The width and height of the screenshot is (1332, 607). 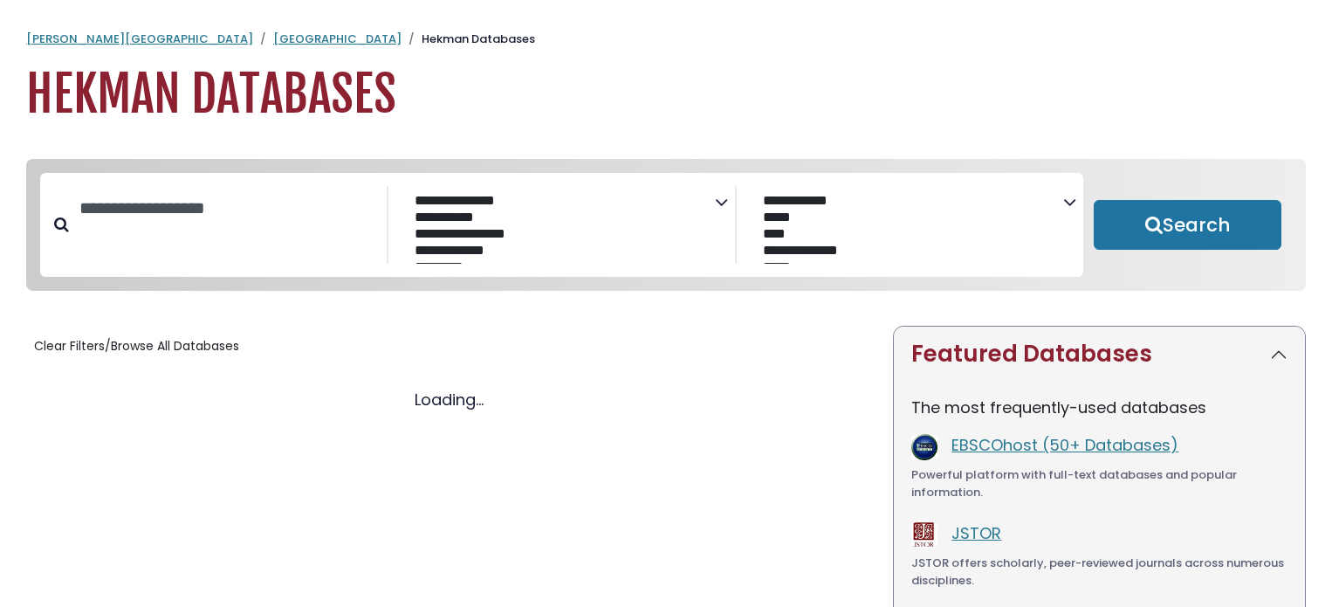 What do you see at coordinates (666, 39) in the screenshot?
I see `nav: breadcrumb` at bounding box center [666, 39].